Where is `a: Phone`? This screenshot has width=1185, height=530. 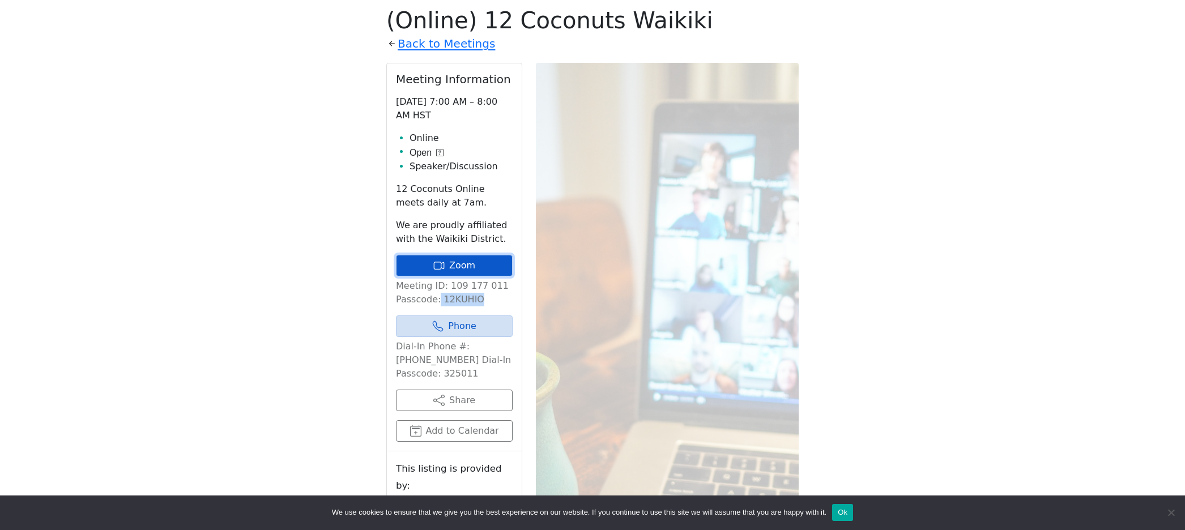 a: Phone is located at coordinates (454, 326).